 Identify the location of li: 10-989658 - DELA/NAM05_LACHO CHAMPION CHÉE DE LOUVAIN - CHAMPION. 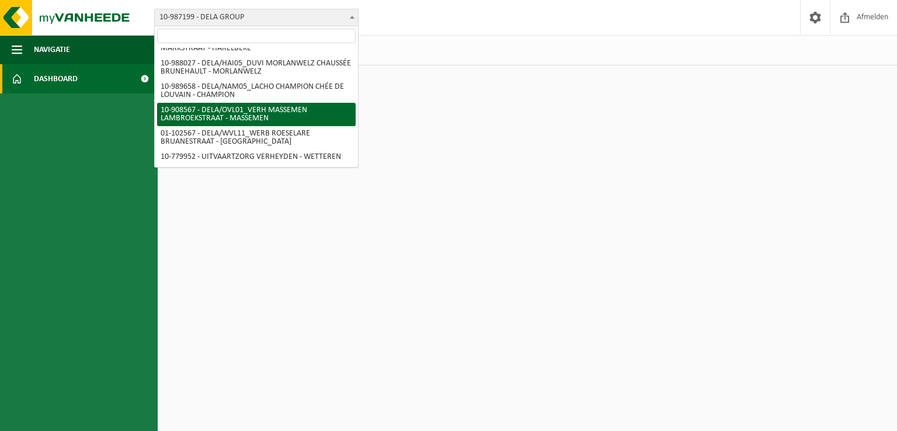
(256, 91).